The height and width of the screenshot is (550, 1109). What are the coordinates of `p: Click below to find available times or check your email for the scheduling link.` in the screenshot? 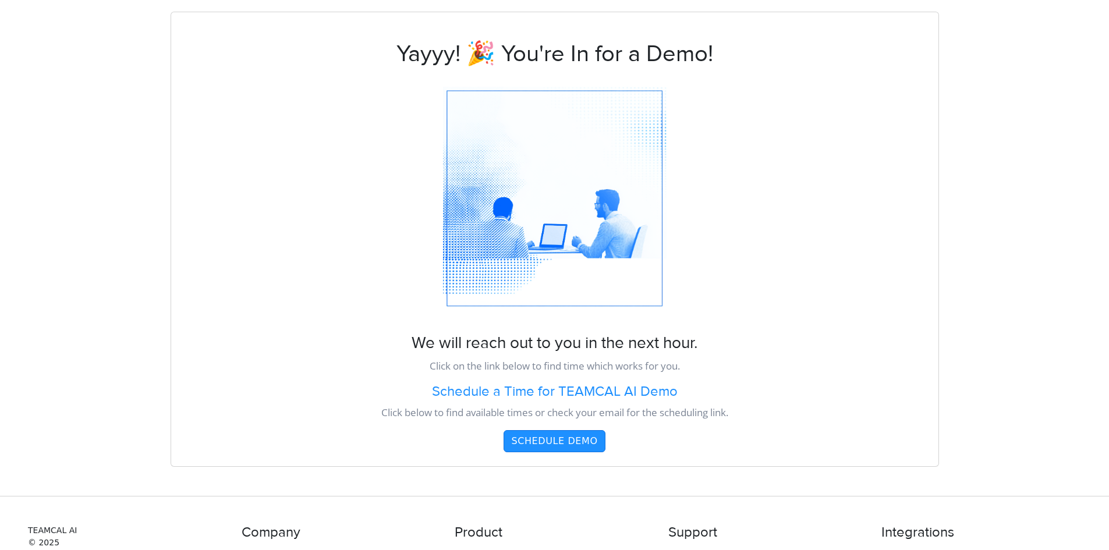 It's located at (555, 413).